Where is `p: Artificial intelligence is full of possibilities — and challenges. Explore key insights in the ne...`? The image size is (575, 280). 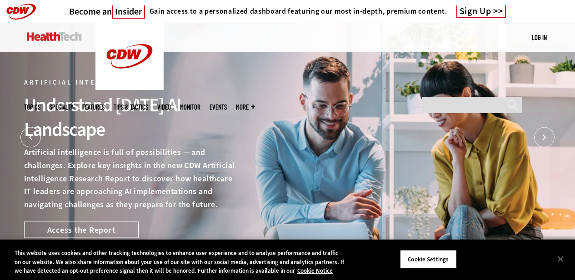 p: Artificial intelligence is full of possibilities — and challenges. Explore key insights in the ne... is located at coordinates (130, 179).